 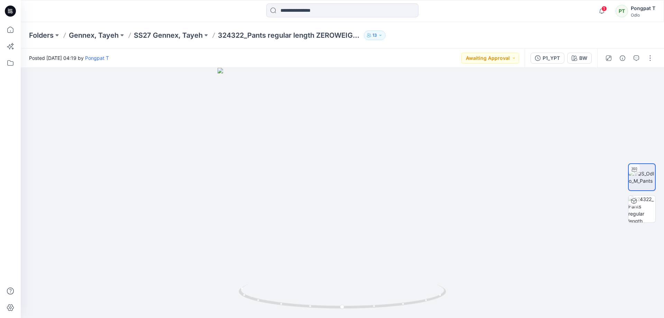 I want to click on div: P1_YPT, so click(x=551, y=58).